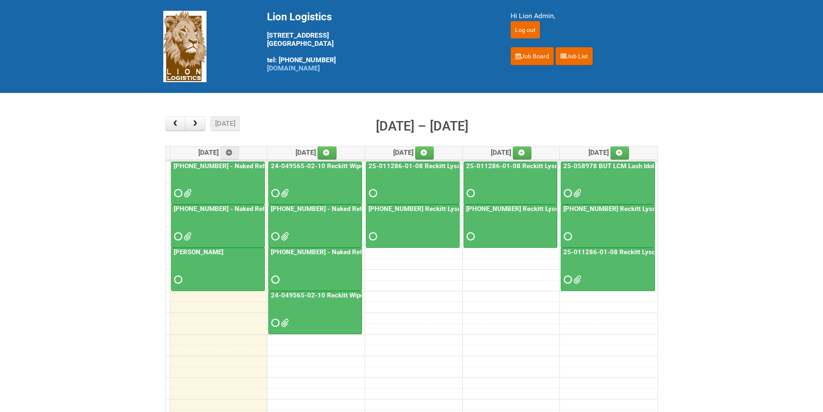 This screenshot has height=412, width=823. Describe the element at coordinates (577, 193) in the screenshot. I see `span: MDN (2) 25-058978-01-08.xlsx LPF 25-058978-01-08.xlsx CELL 1.pdf CELL 2.pdf CELL 3.pdf CELL 4.pdf...` at that location.